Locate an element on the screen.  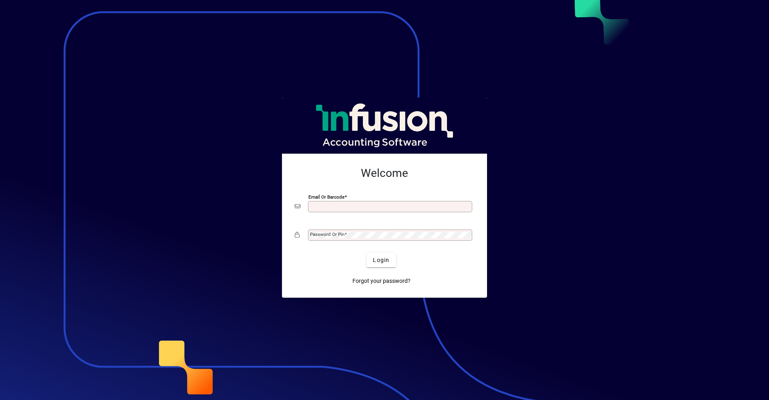
span: Forgot your password? is located at coordinates (382, 281).